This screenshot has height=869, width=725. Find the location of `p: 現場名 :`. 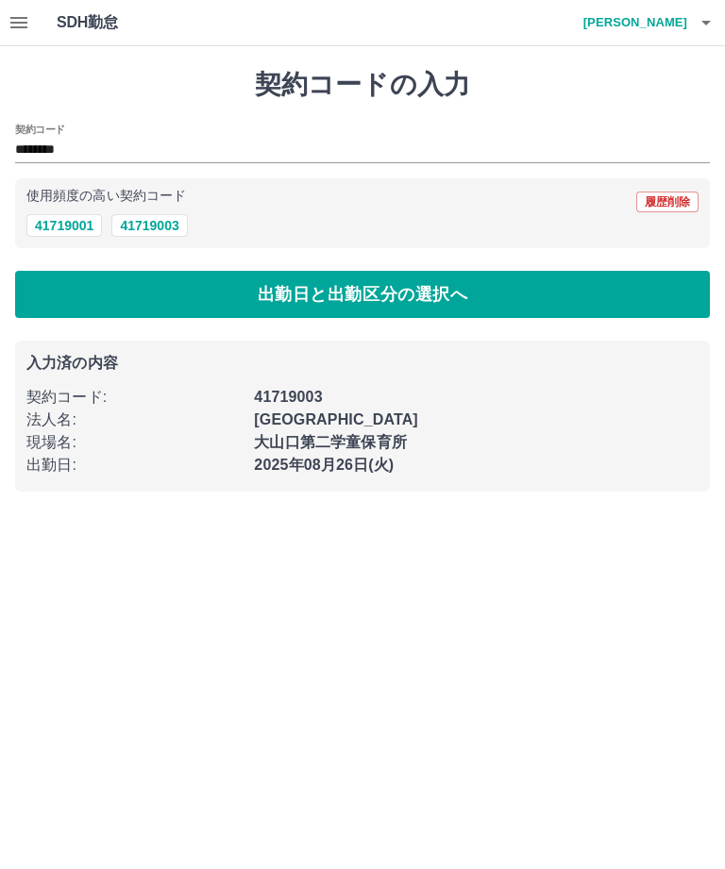

p: 現場名 : is located at coordinates (134, 443).